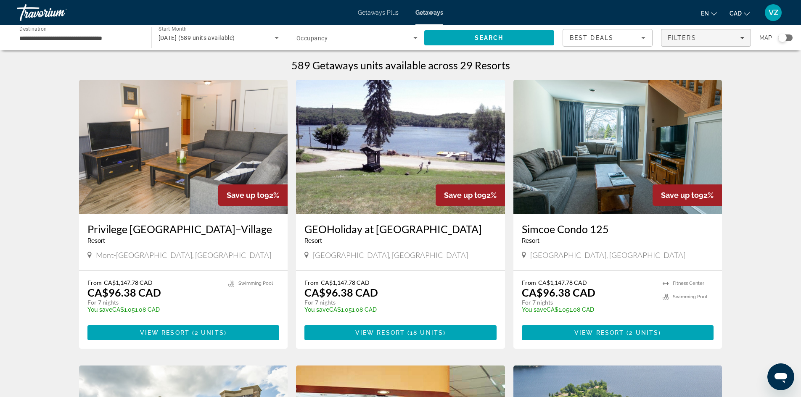  I want to click on button: Filters, so click(706, 38).